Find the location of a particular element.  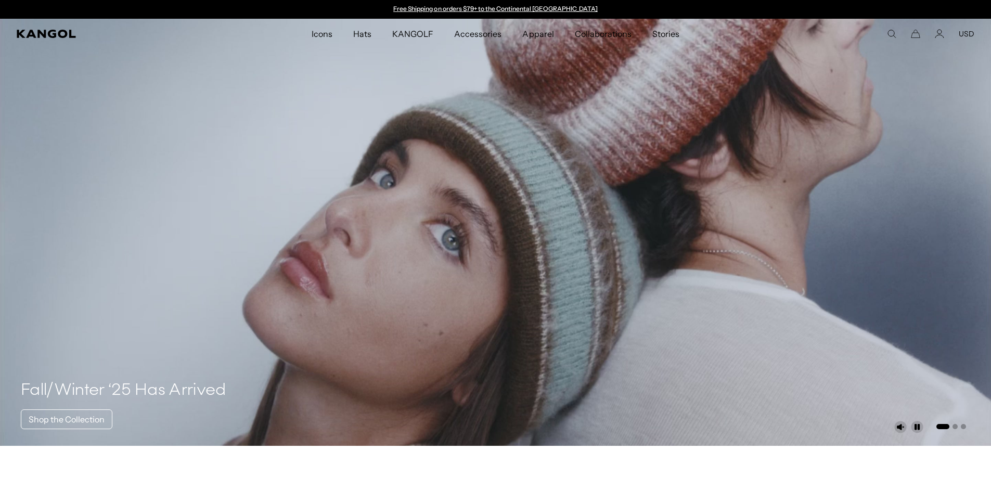

span: Stories is located at coordinates (666, 34).